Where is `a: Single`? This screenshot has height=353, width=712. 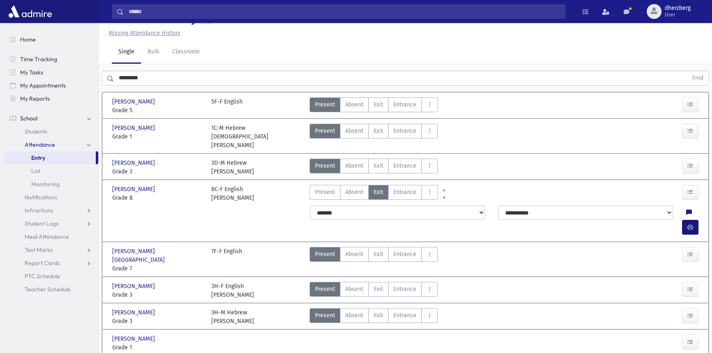
a: Single is located at coordinates (126, 52).